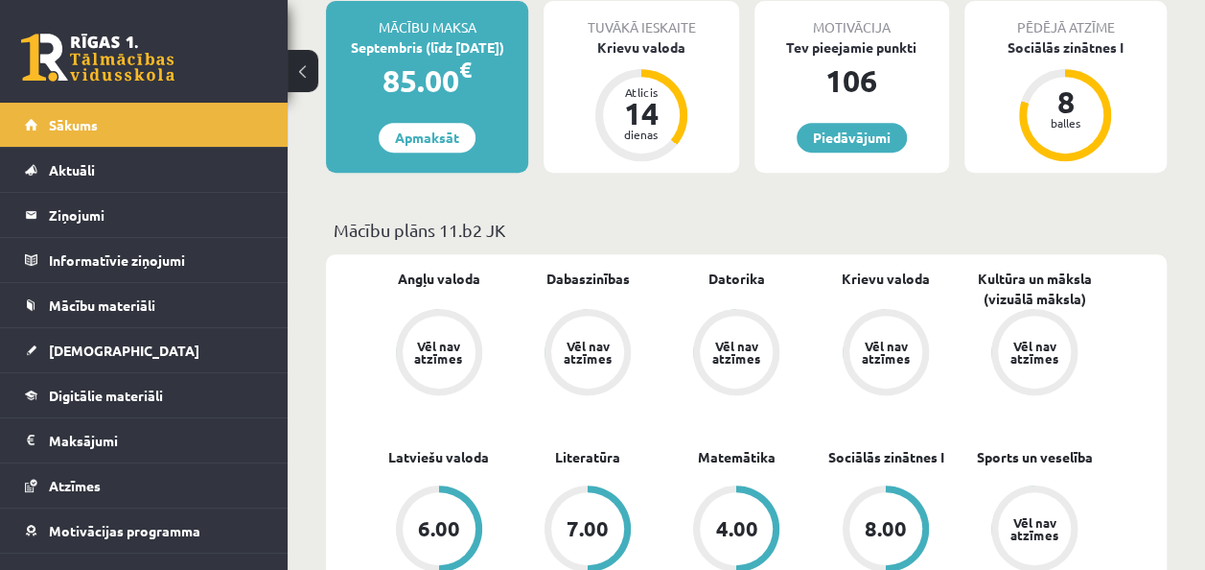  Describe the element at coordinates (746, 229) in the screenshot. I see `p: Mācību plāns 11.b2 JK` at that location.